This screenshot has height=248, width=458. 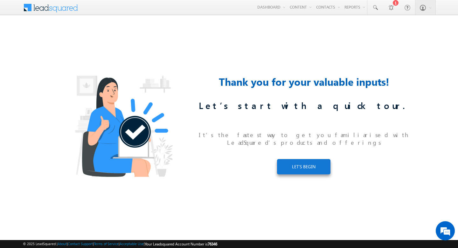 I want to click on textarea: Type your message and click 'Submit', so click(x=62, y=125).